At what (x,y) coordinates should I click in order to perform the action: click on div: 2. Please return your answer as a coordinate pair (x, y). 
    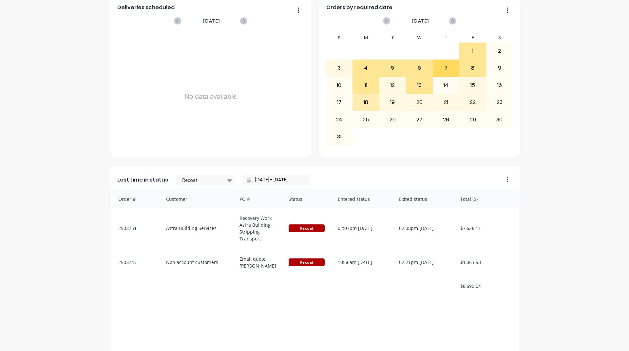
    Looking at the image, I should click on (499, 51).